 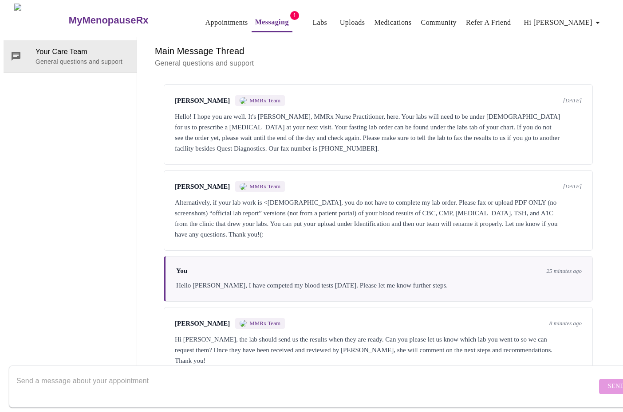 I want to click on a: Medications, so click(x=392, y=23).